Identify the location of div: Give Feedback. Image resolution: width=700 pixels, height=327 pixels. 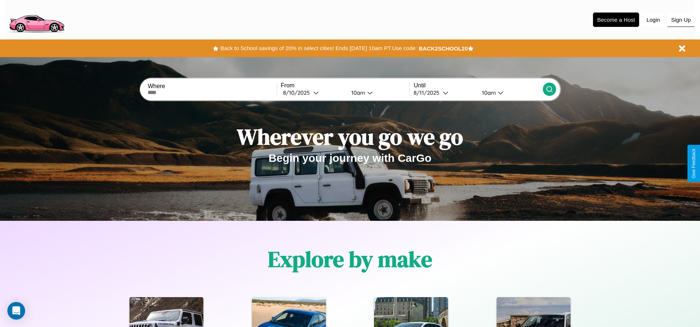
(693, 163).